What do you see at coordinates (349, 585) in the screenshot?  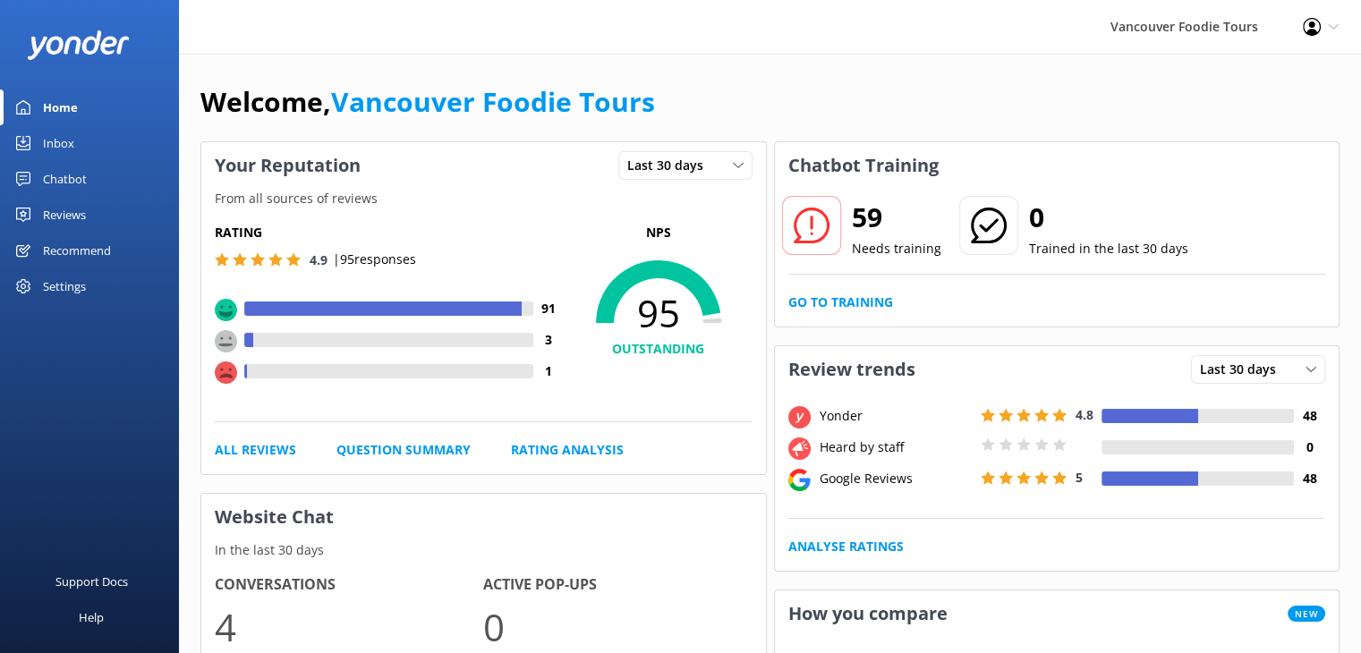 I see `h4: Conversations` at bounding box center [349, 585].